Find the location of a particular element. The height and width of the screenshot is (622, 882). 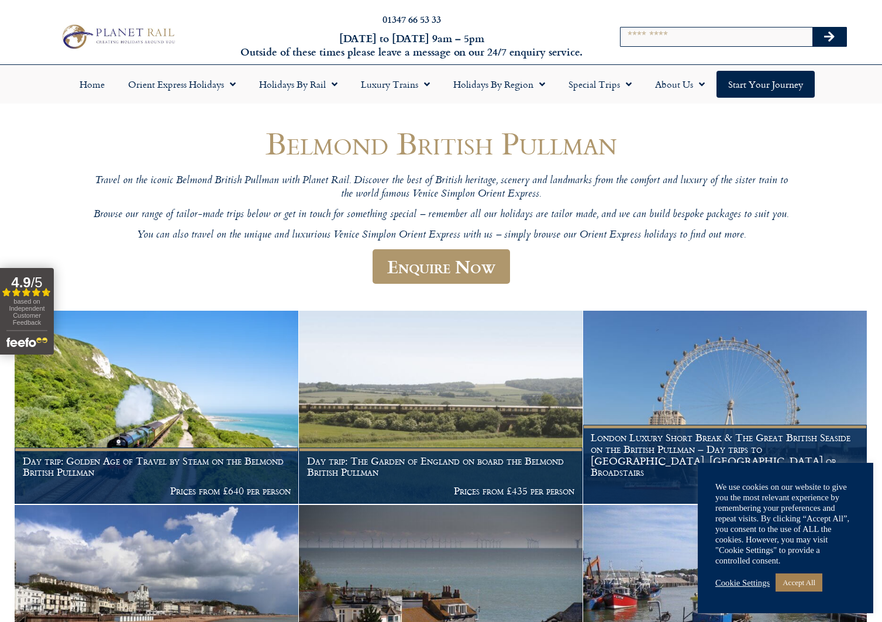

h1: Day trip: Golden Age of Travel by Steam on the Belmond British Pullman is located at coordinates (157, 466).